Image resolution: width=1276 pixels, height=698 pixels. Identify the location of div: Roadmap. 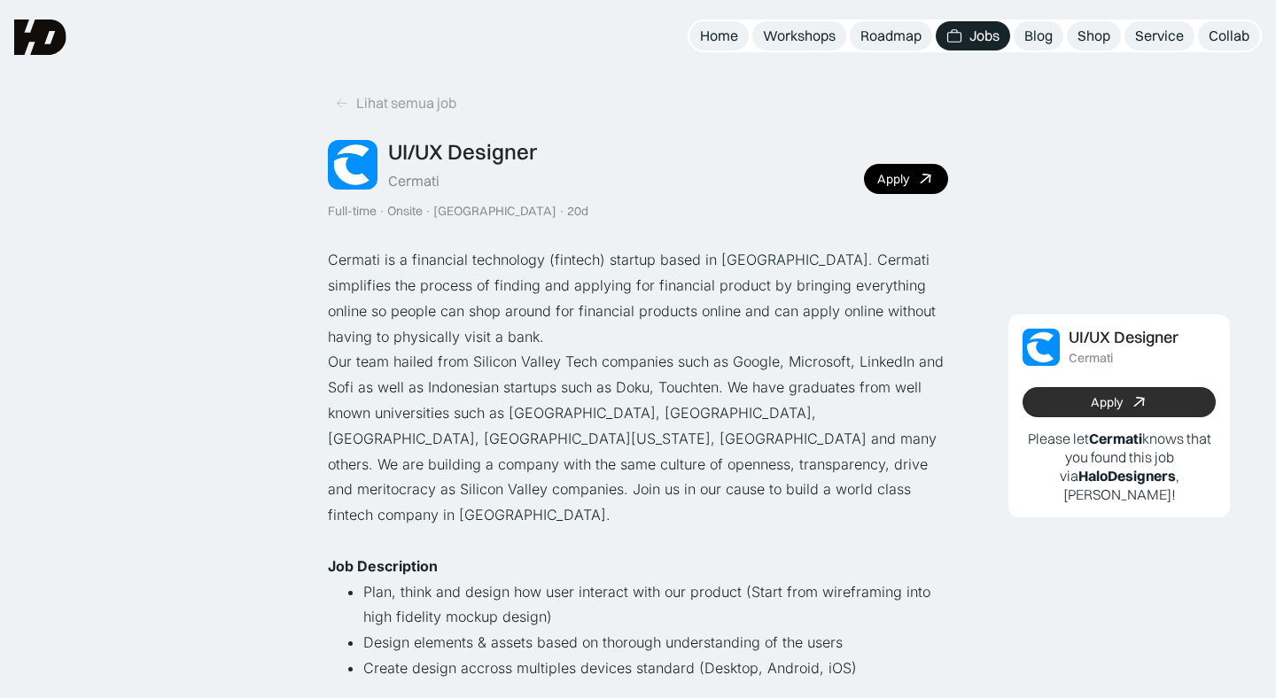
(891, 35).